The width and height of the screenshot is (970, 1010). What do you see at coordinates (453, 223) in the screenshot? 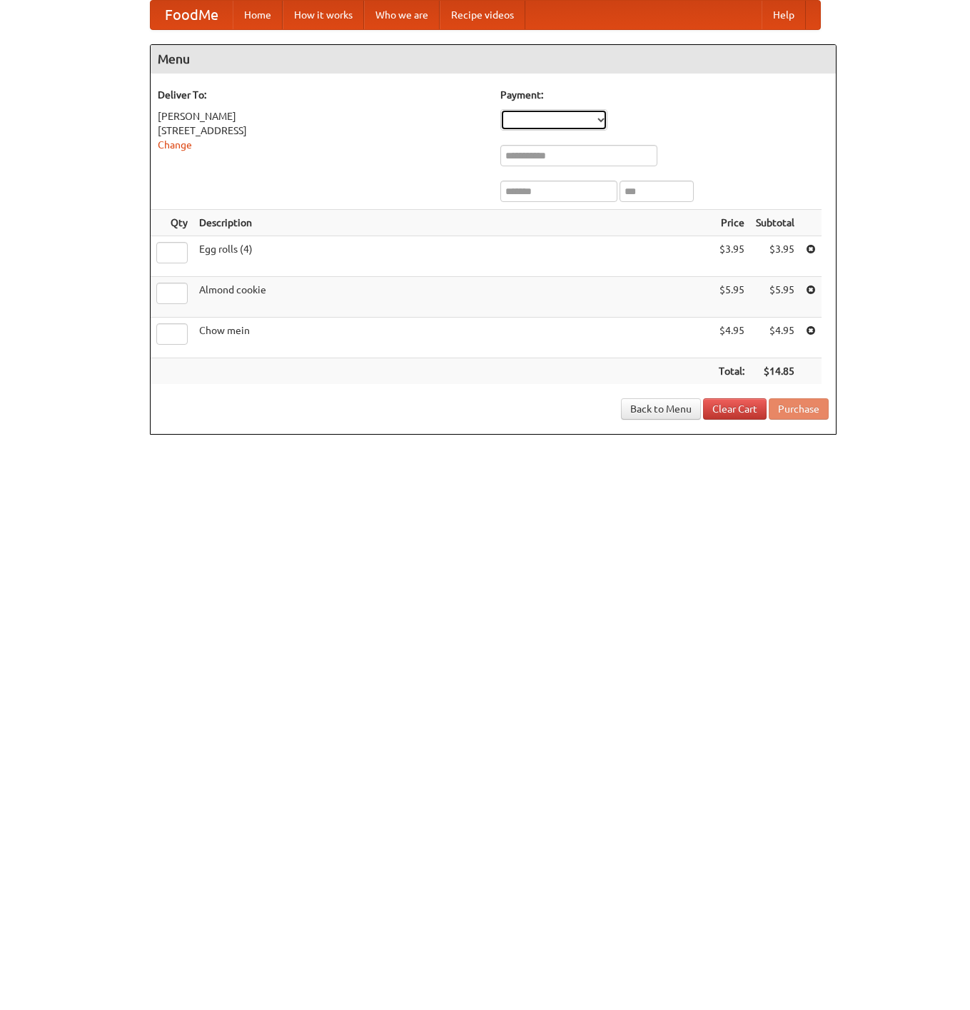
I see `th: Description` at bounding box center [453, 223].